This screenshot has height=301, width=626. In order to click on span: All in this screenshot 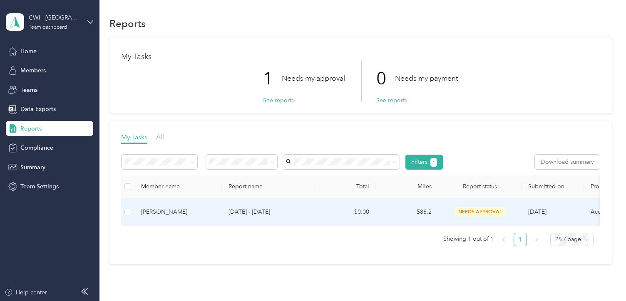, I will do `click(160, 137)`.